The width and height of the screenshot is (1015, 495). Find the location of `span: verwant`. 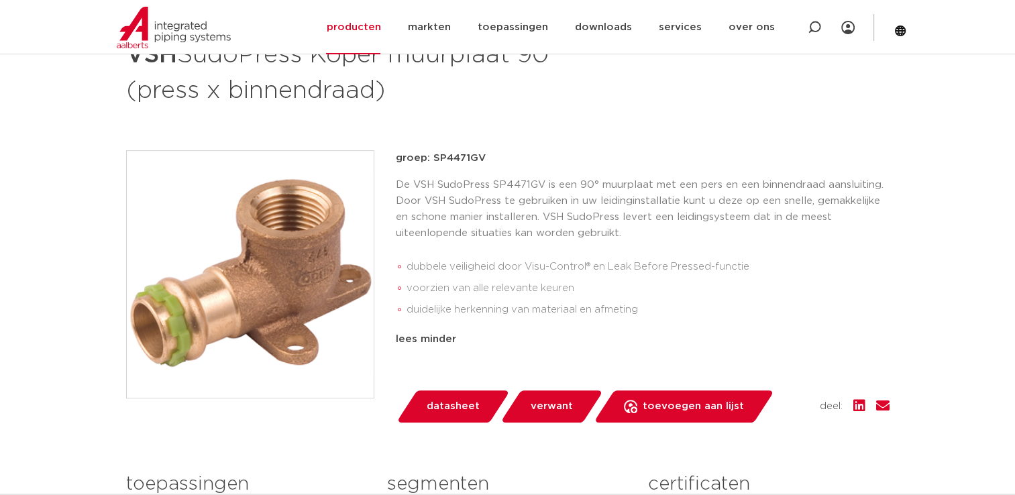

span: verwant is located at coordinates (551, 407).